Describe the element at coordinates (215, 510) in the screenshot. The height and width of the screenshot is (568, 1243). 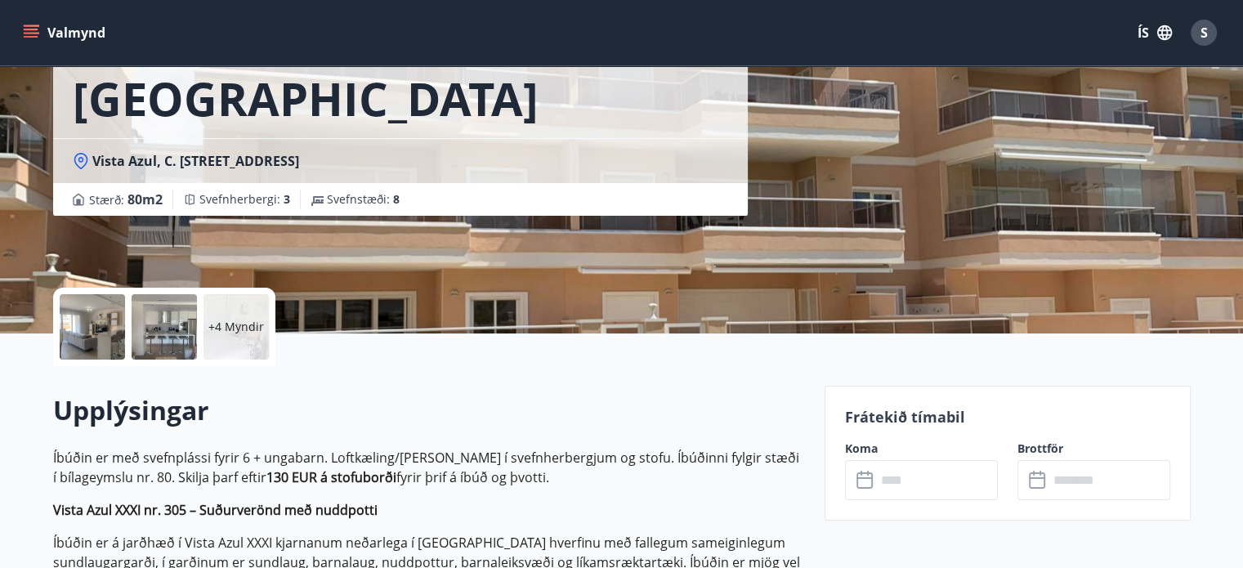
I see `strong: Vista Azul XXXI nr. 305 – Suðurverönd með nuddpotti` at that location.